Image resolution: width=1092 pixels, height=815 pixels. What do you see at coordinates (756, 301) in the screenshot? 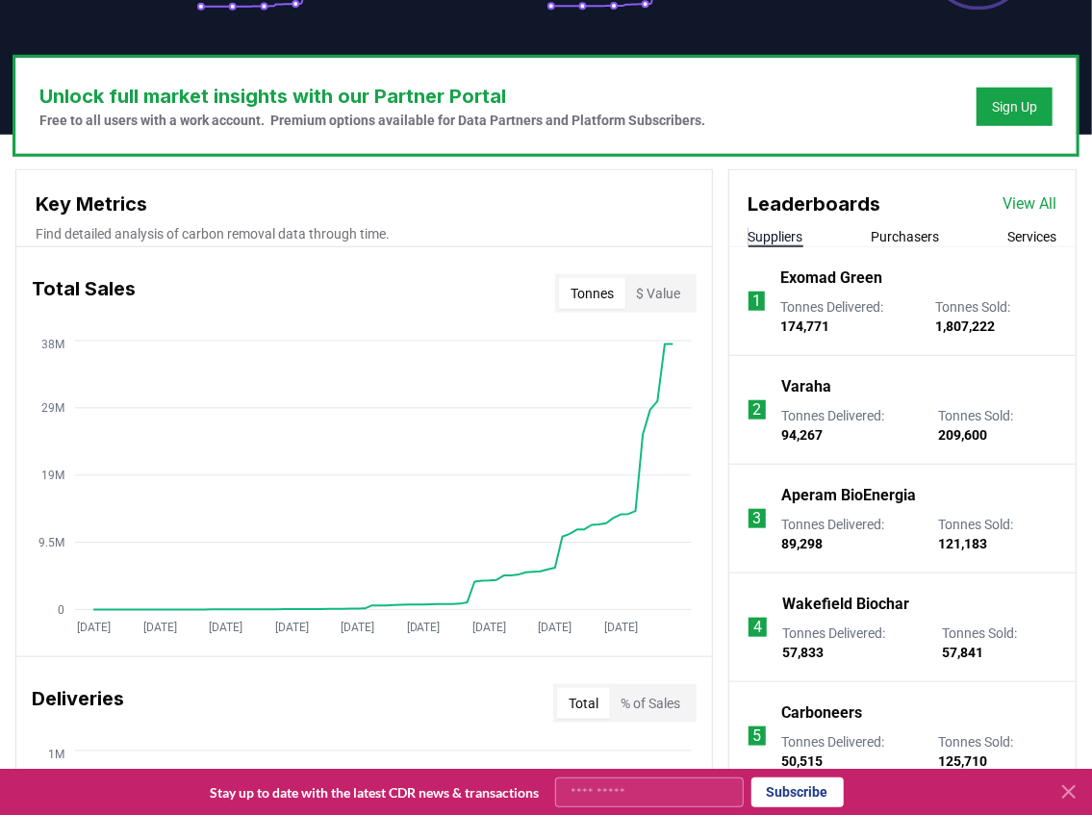
I see `p: 1` at bounding box center [756, 301].